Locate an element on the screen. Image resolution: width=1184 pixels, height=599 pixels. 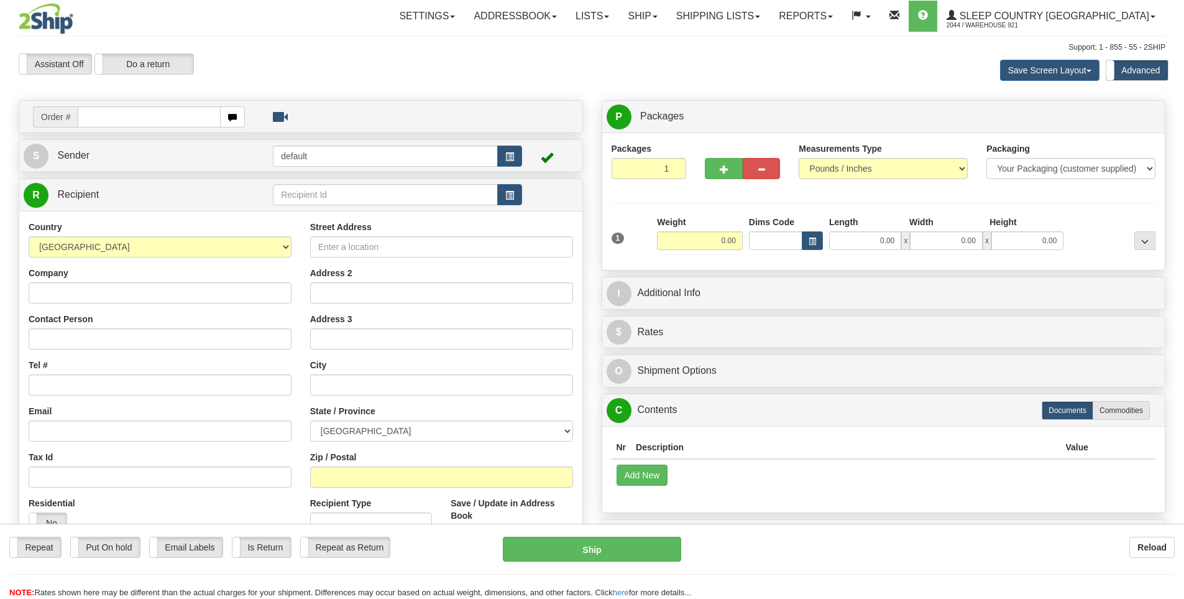
span: S is located at coordinates (36, 156).